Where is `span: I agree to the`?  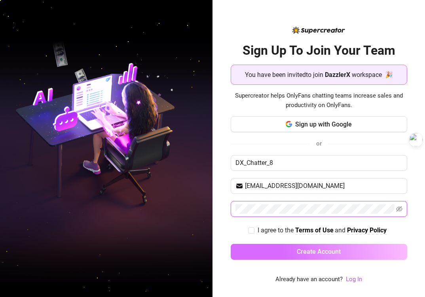
span: I agree to the is located at coordinates (276, 230).